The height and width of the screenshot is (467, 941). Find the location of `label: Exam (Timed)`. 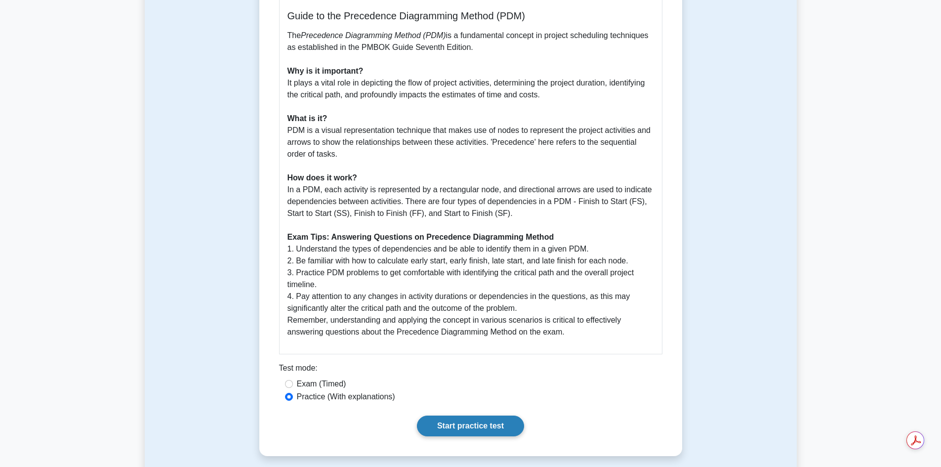

label: Exam (Timed) is located at coordinates (322, 384).